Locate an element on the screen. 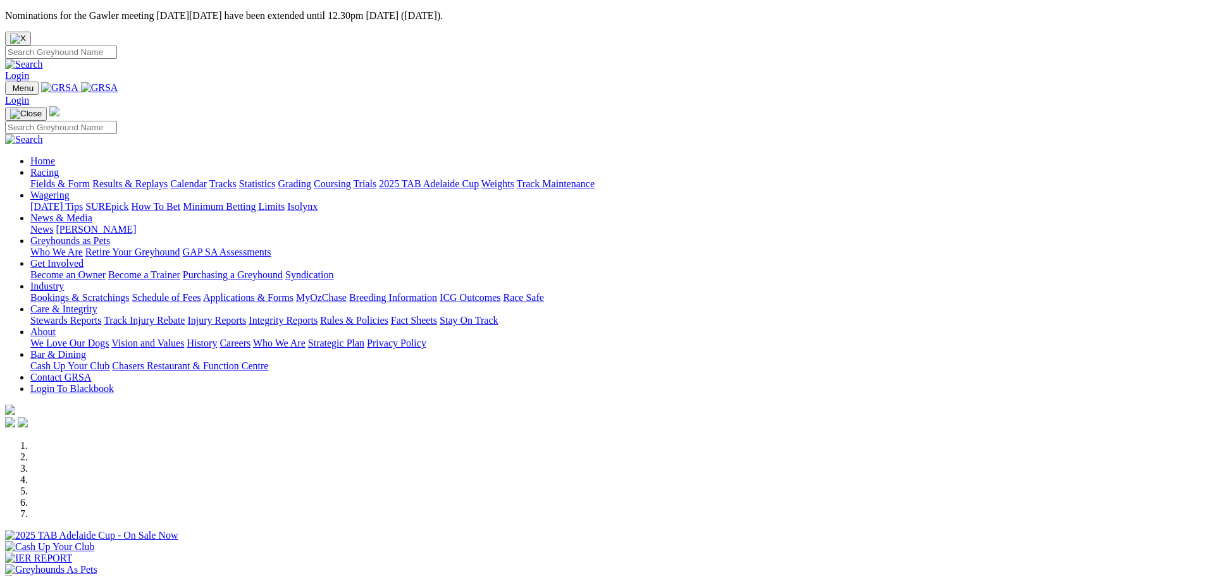  a: Fields & Form is located at coordinates (60, 183).